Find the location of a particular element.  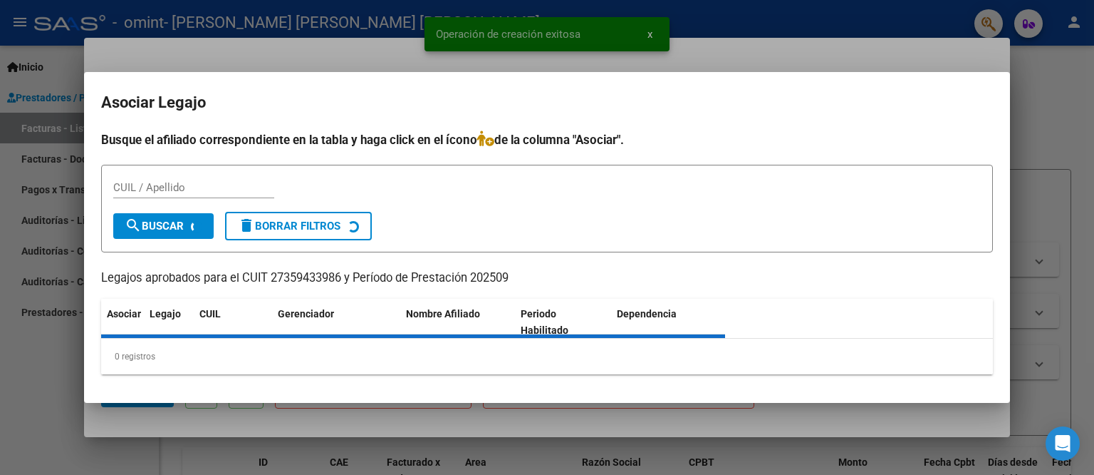

datatable-header-cell: Nombre Afiliado is located at coordinates (457, 322).